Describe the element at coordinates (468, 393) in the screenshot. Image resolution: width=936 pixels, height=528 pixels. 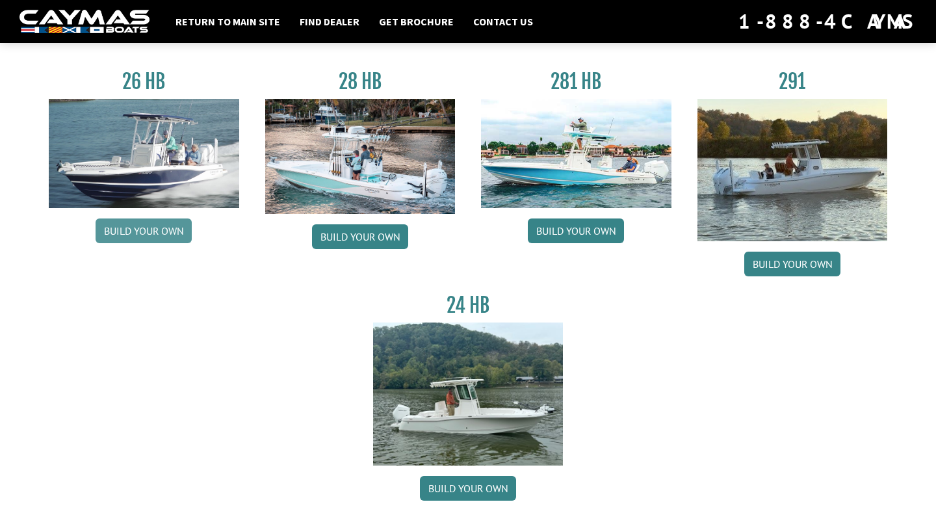
I see `img: 24_HB_thumbnail.jpg` at that location.